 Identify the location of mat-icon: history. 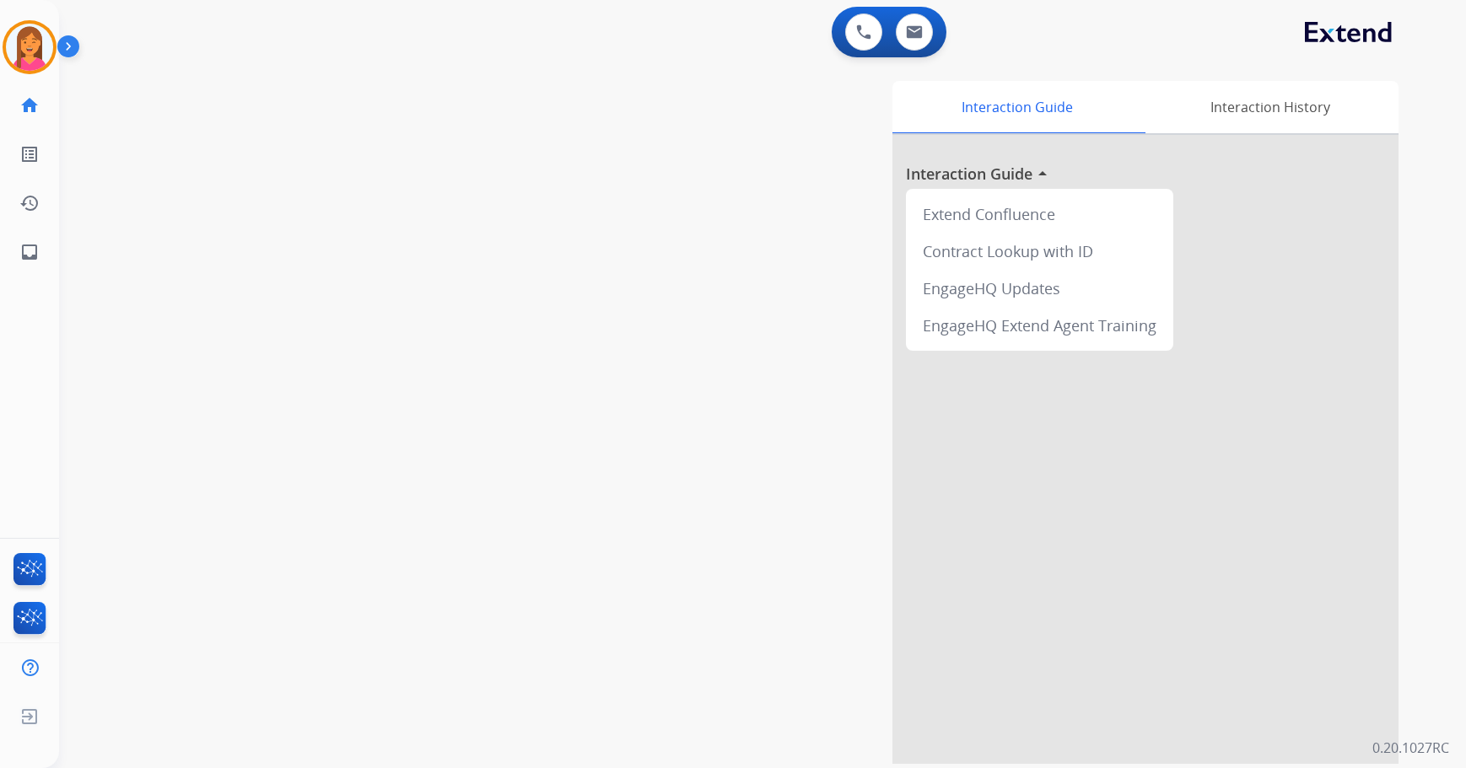
(30, 203).